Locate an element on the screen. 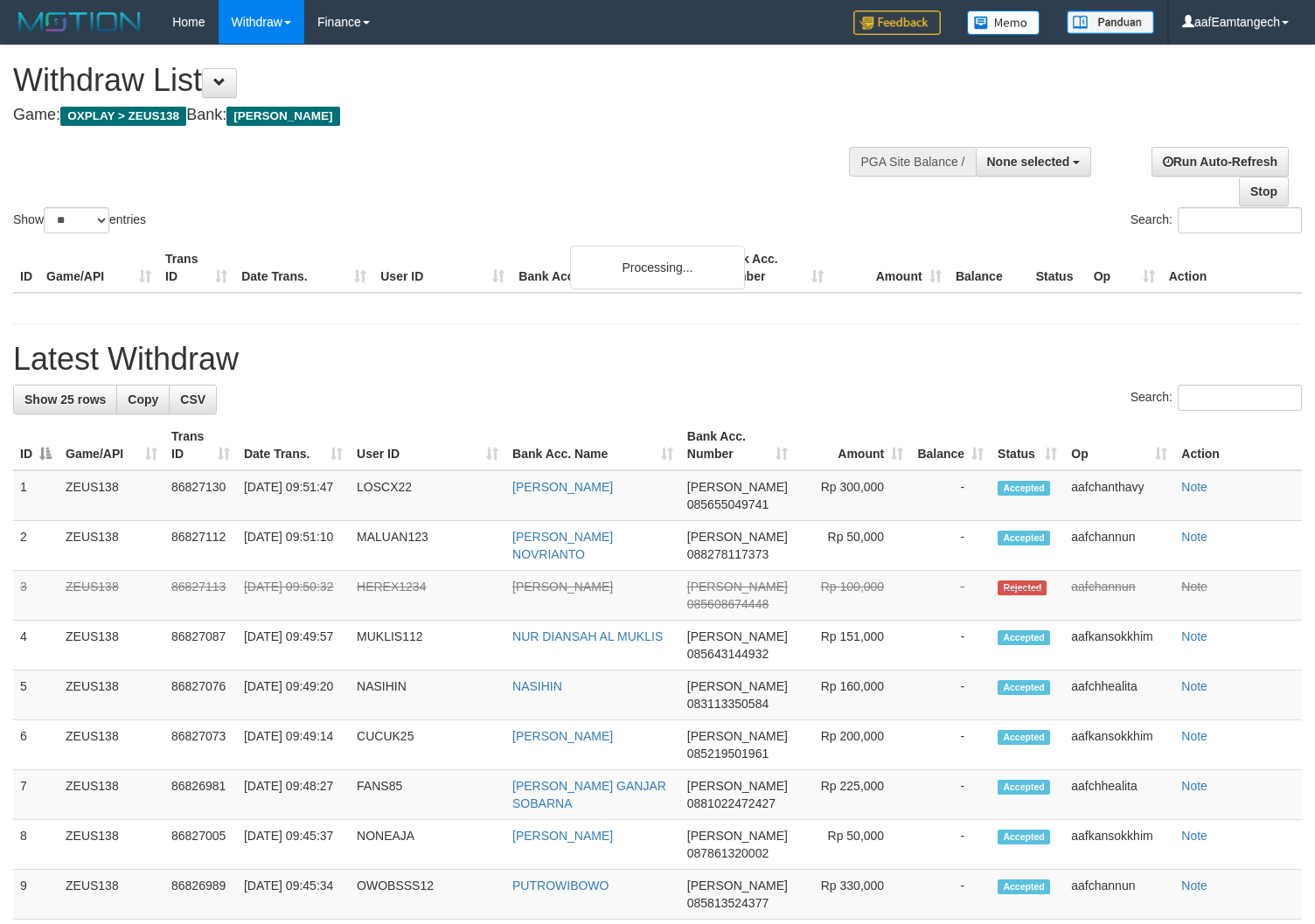  th: Amount is located at coordinates (889, 267).